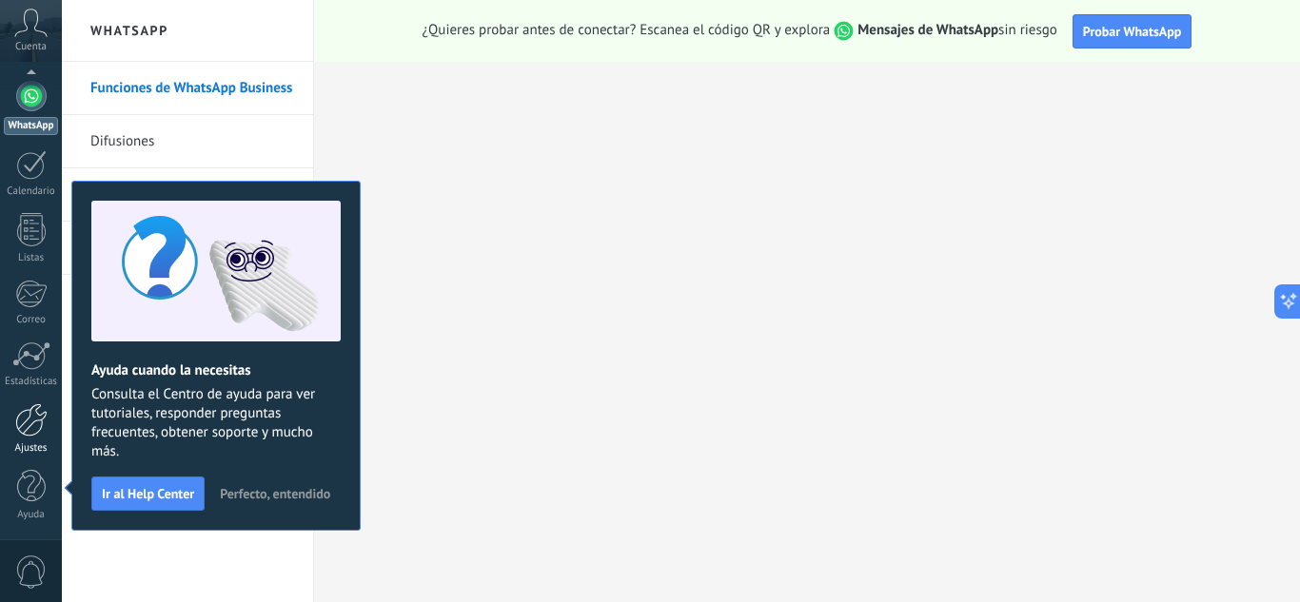  I want to click on strong: Mensajes de WhatsApp, so click(928, 30).